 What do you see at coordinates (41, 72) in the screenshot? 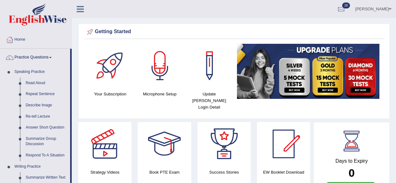
I see `a: Speaking Practice` at bounding box center [41, 72].